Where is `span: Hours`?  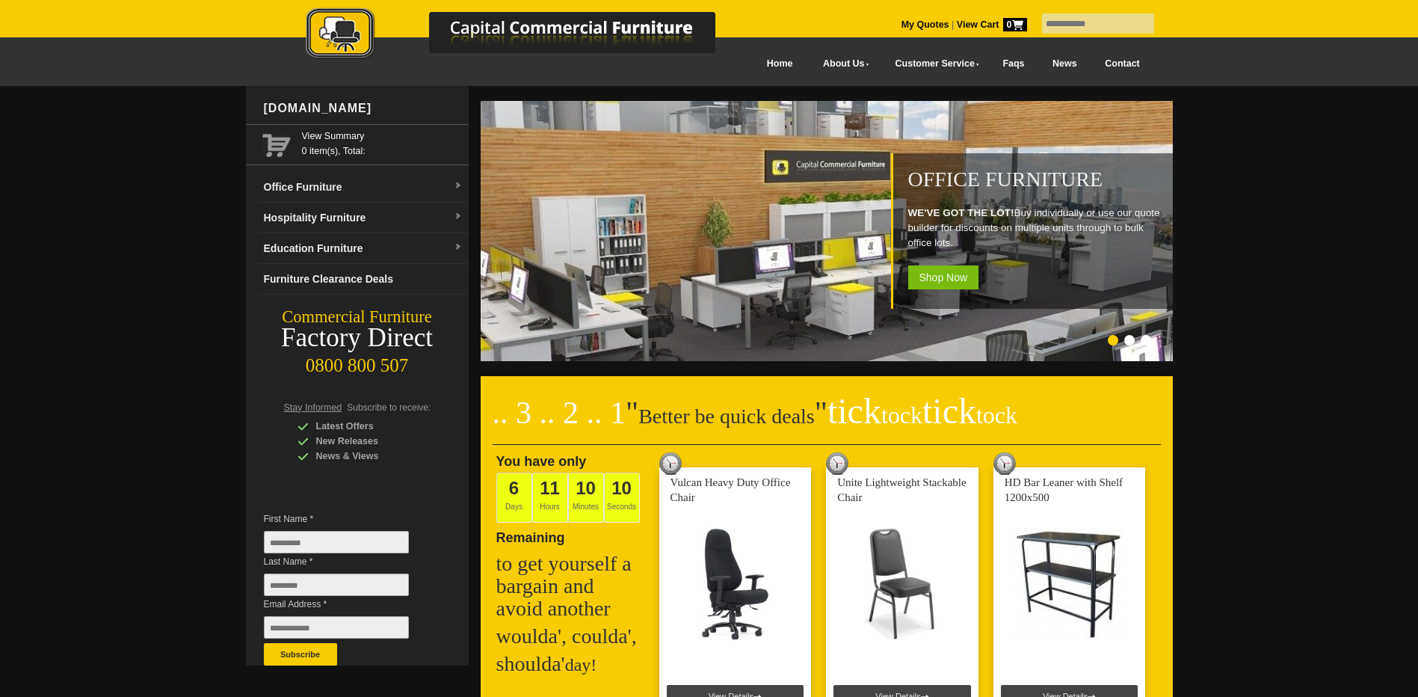
span: Hours is located at coordinates (550, 497).